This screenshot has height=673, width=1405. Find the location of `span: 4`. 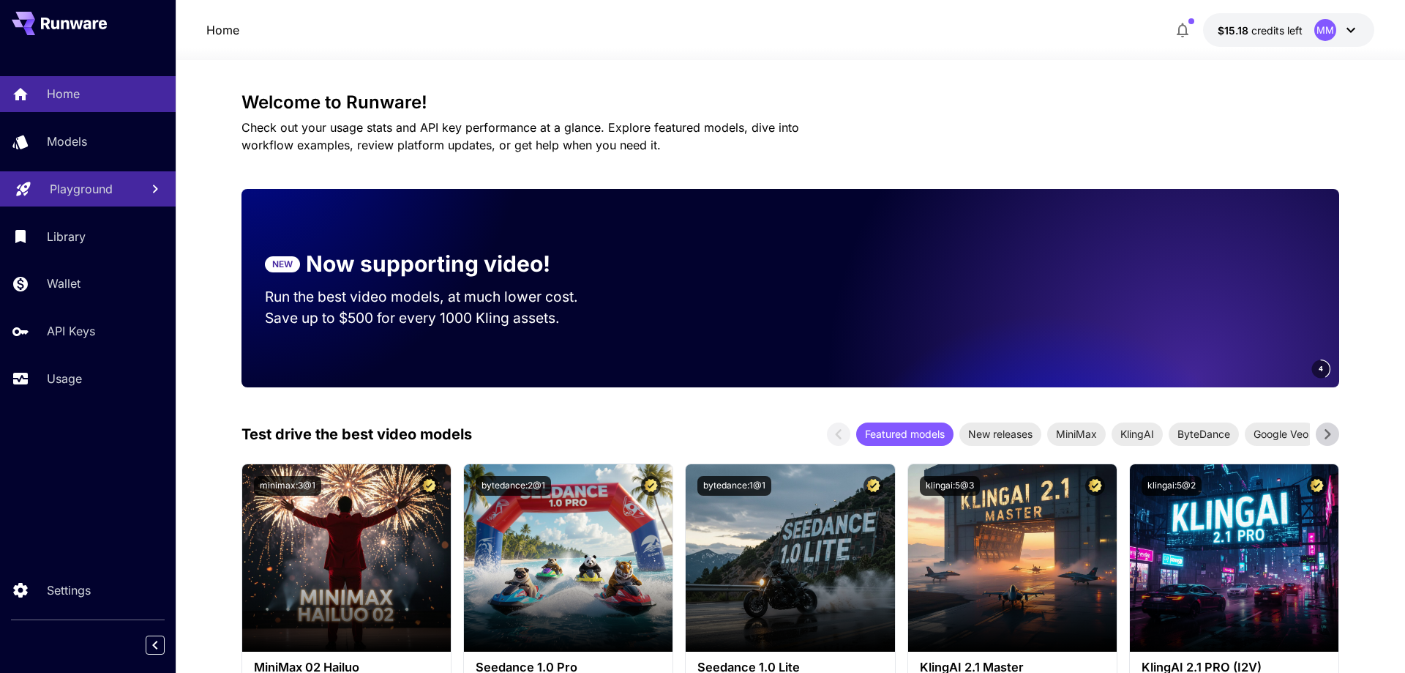

span: 4 is located at coordinates (1321, 368).